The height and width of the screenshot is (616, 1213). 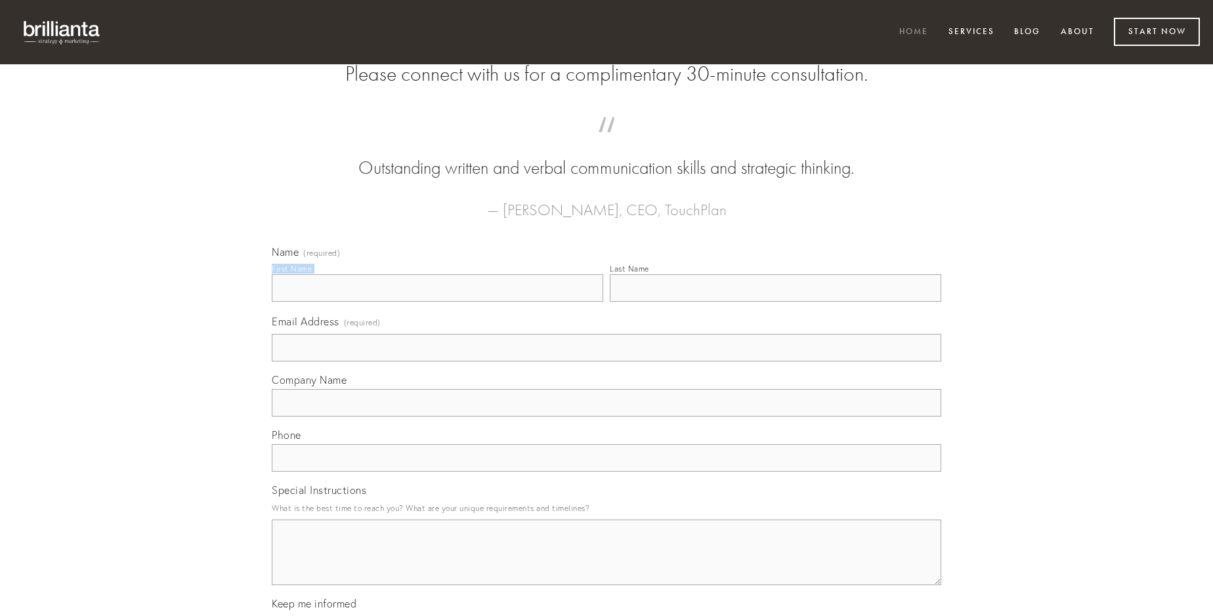 I want to click on span: Special Instructions, so click(x=319, y=490).